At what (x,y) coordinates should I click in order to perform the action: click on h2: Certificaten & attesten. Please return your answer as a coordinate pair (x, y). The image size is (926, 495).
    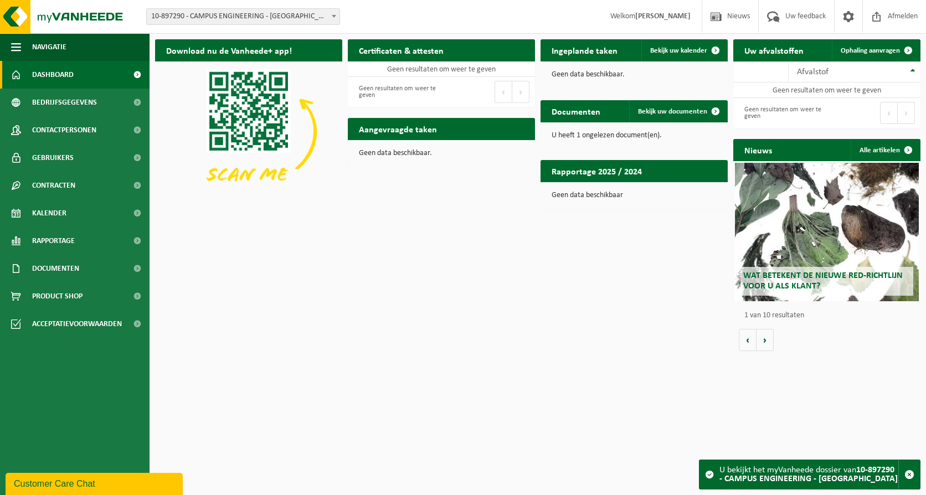
    Looking at the image, I should click on (401, 50).